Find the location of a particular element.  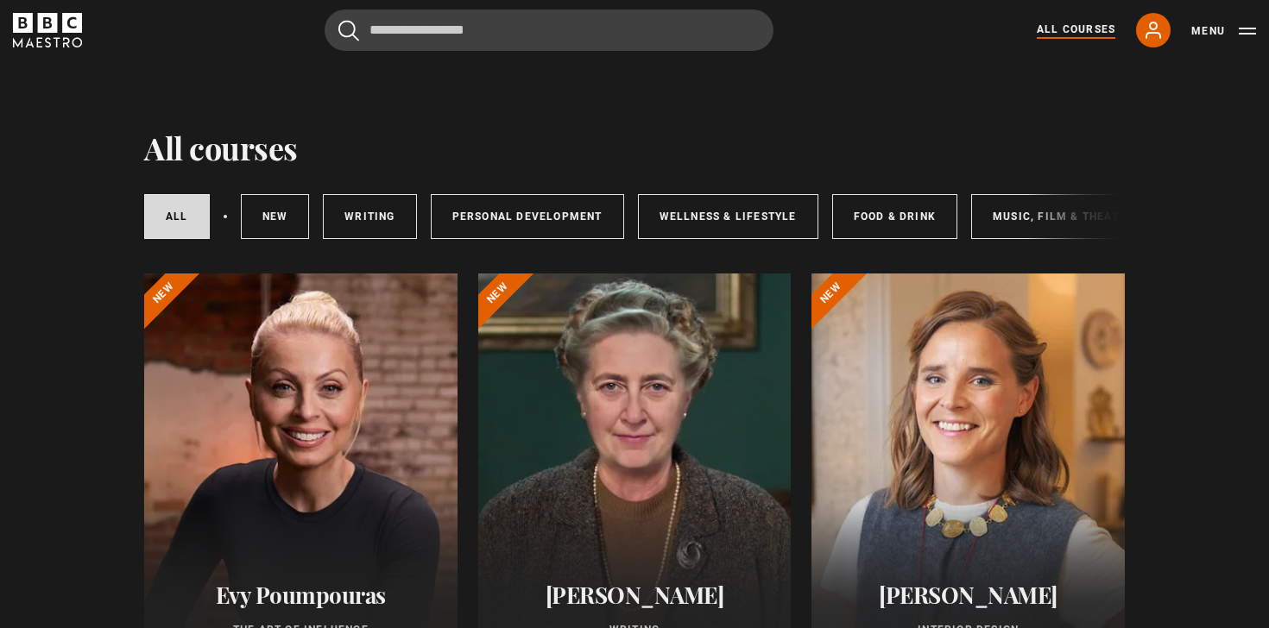

button: Toggle navigation is located at coordinates (1223, 31).